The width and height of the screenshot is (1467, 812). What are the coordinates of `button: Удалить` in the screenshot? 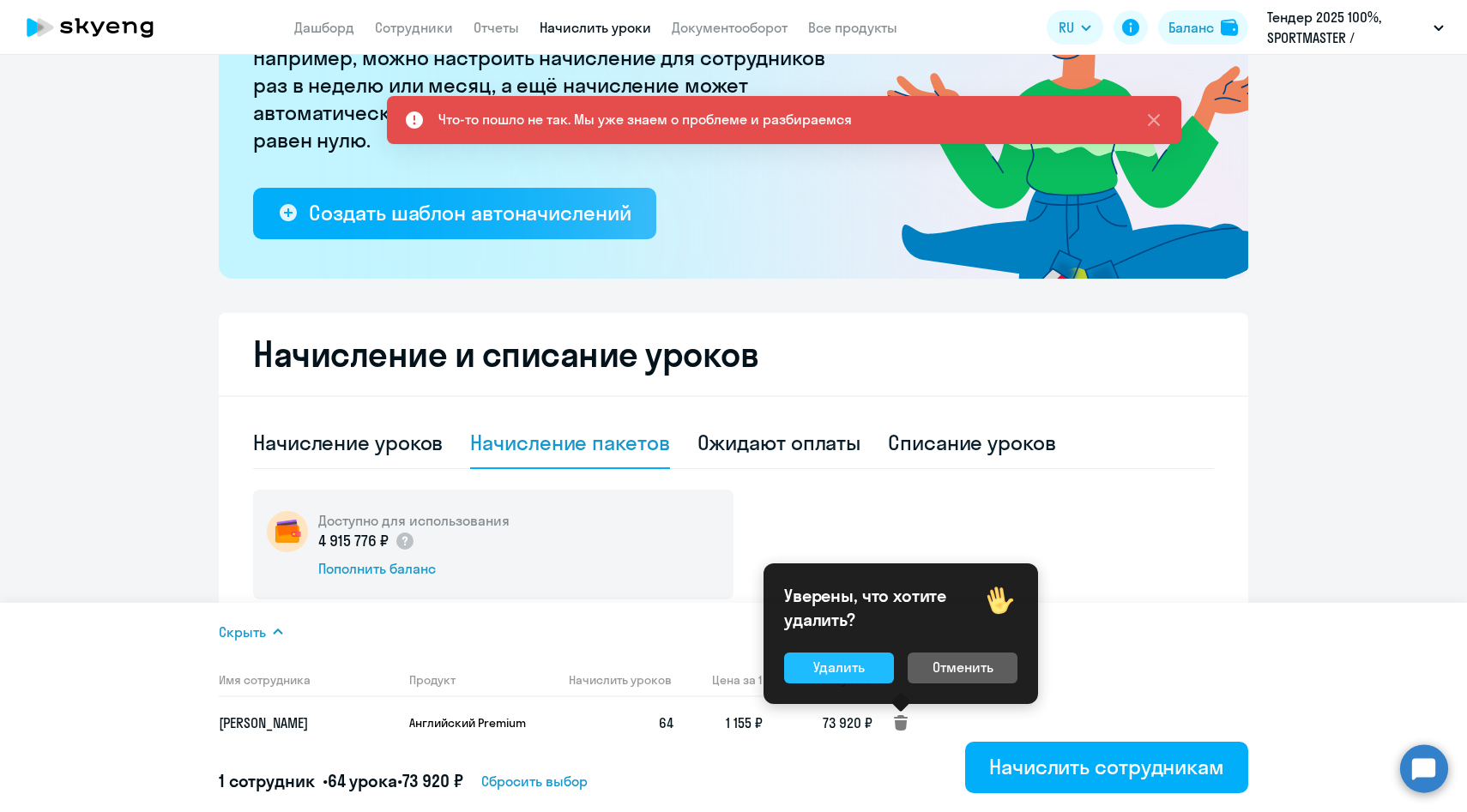 It's located at (839, 668).